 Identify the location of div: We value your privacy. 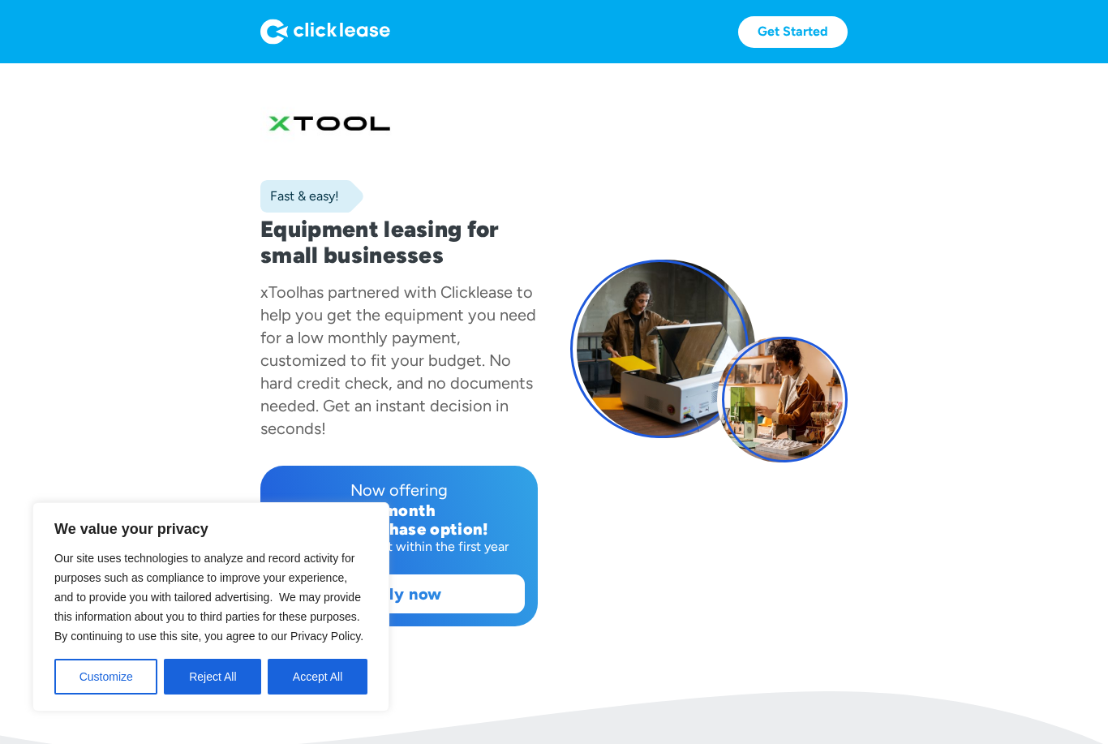
(211, 607).